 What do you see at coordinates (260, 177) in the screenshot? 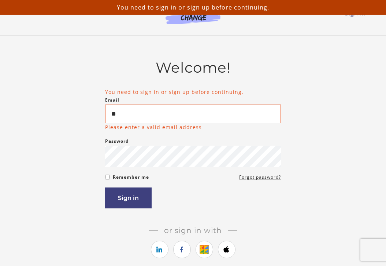
I see `a: Forgot password?` at bounding box center [260, 177].